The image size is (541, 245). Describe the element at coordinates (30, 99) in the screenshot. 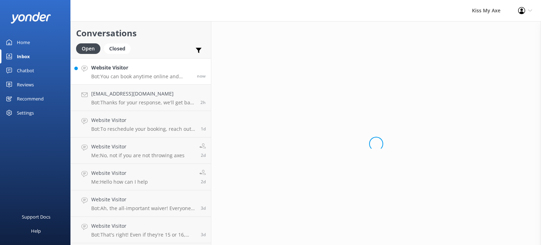

I see `div: Recommend` at that location.